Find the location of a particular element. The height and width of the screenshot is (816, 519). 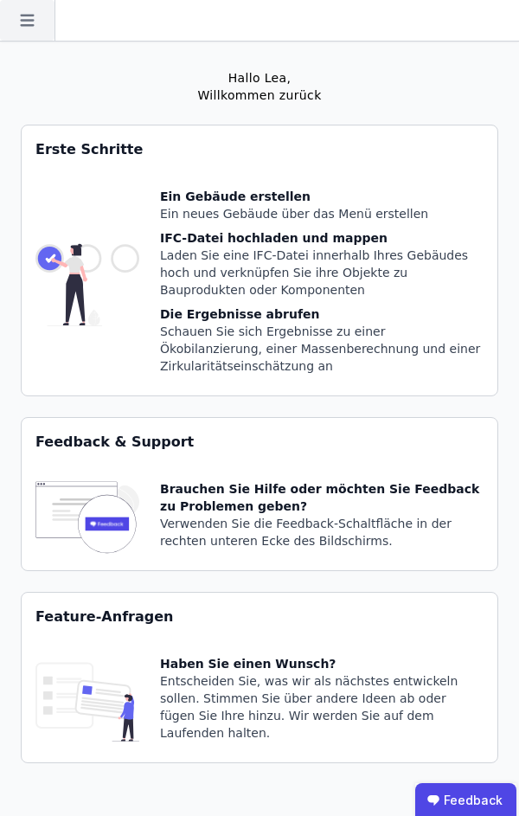

div: Entscheiden Sie, was wir als nächstes entwickeln sollen. Stimmen Sie über andere Ideen ab oder fü... is located at coordinates (322, 707).